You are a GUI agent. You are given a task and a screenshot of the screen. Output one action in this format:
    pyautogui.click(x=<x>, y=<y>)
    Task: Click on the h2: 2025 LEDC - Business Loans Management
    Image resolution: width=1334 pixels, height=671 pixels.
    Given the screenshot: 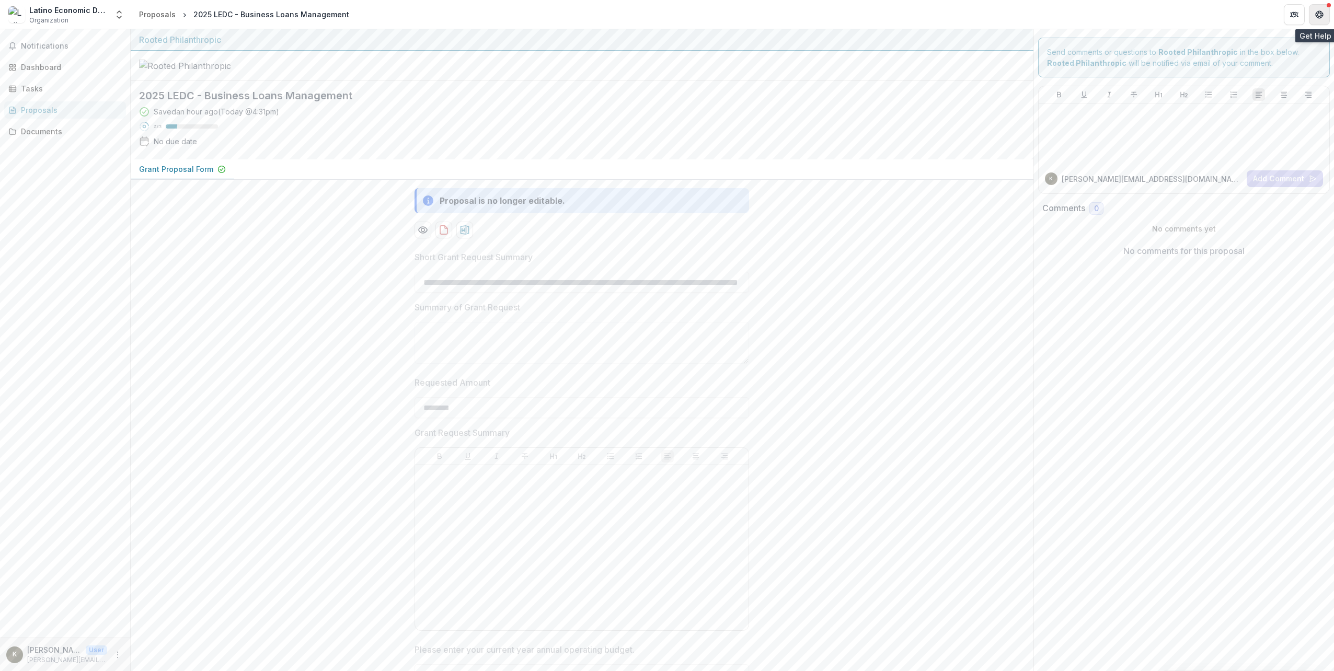 What is the action you would take?
    pyautogui.click(x=573, y=96)
    